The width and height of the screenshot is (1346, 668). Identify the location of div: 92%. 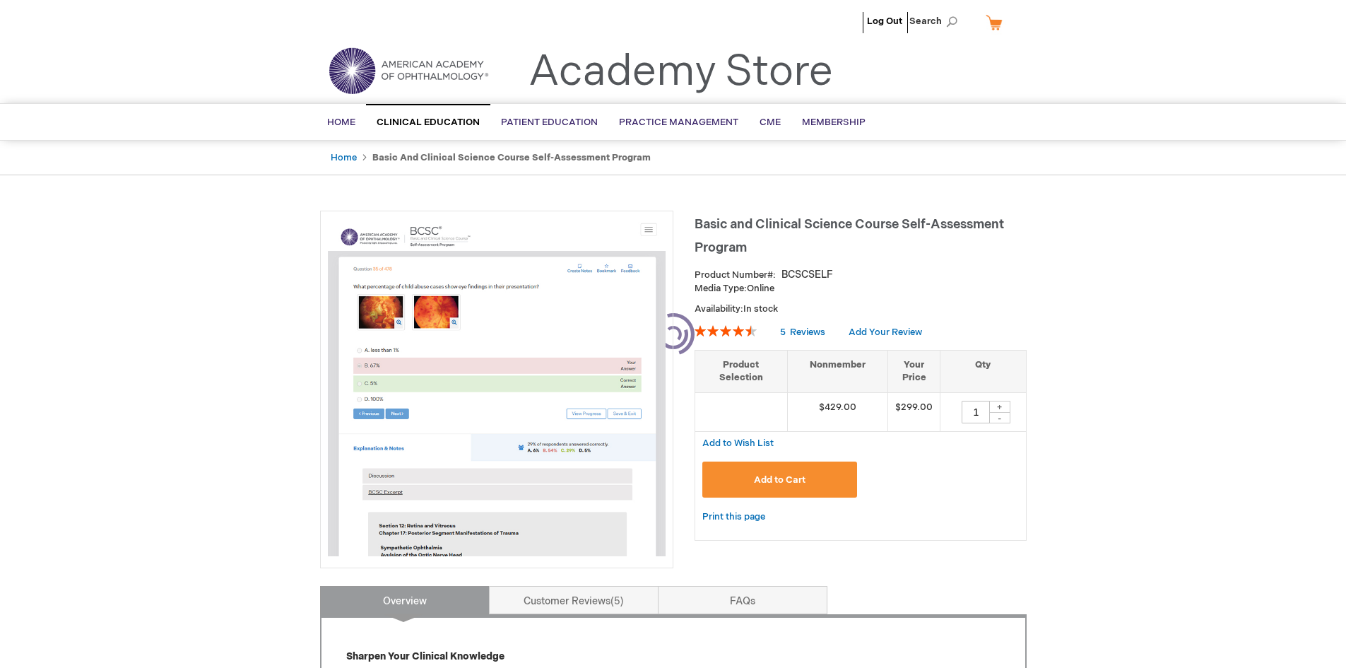
(726, 331).